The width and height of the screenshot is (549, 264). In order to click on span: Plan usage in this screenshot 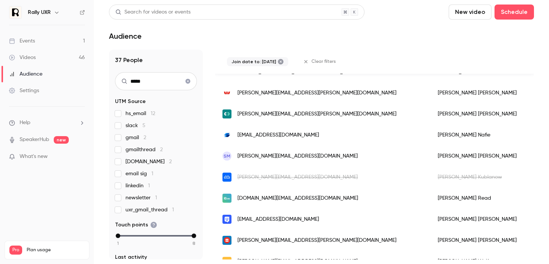, I will do `click(56, 250)`.